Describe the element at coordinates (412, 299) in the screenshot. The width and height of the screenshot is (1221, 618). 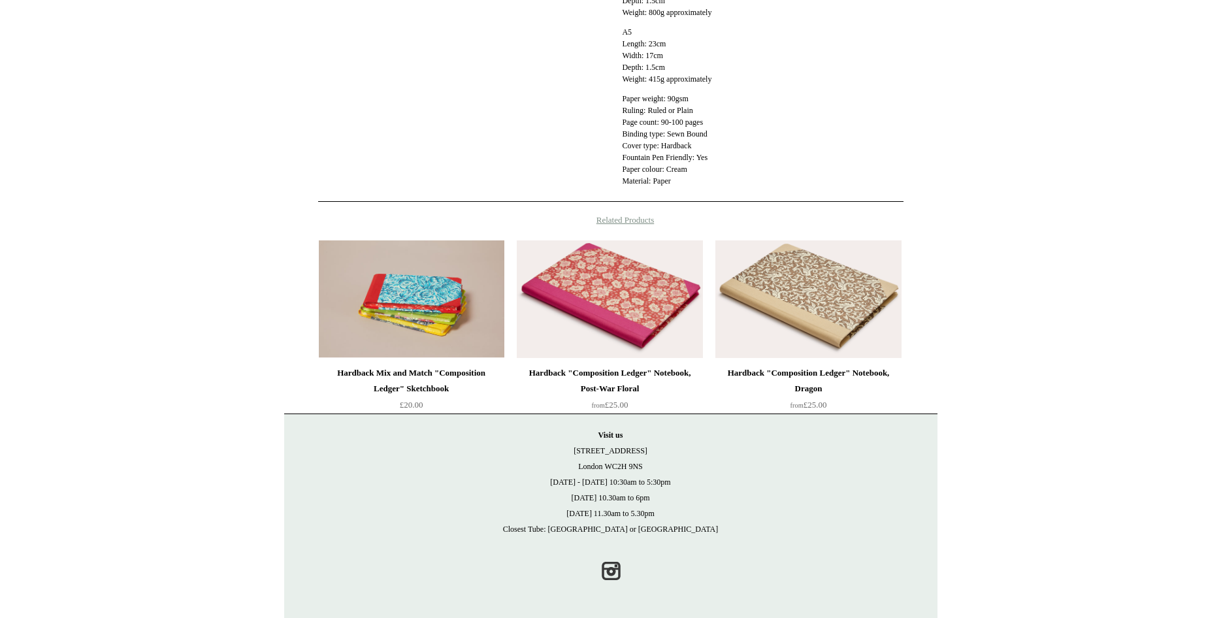
I see `a: Hardback Mix and Match "Composition Ledger" Sketchbook Hardback Mix and Match "Composition Ledger...` at that location.